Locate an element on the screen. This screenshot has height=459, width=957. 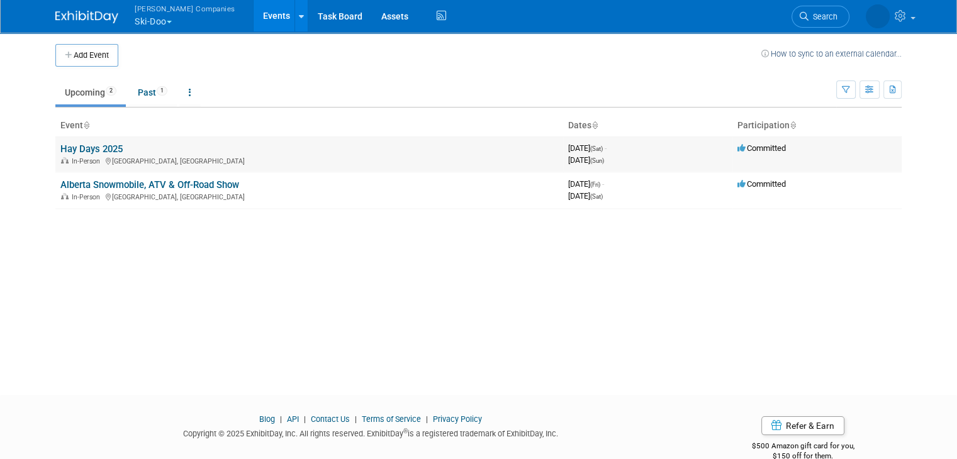
span: (Fri) is located at coordinates (595, 184).